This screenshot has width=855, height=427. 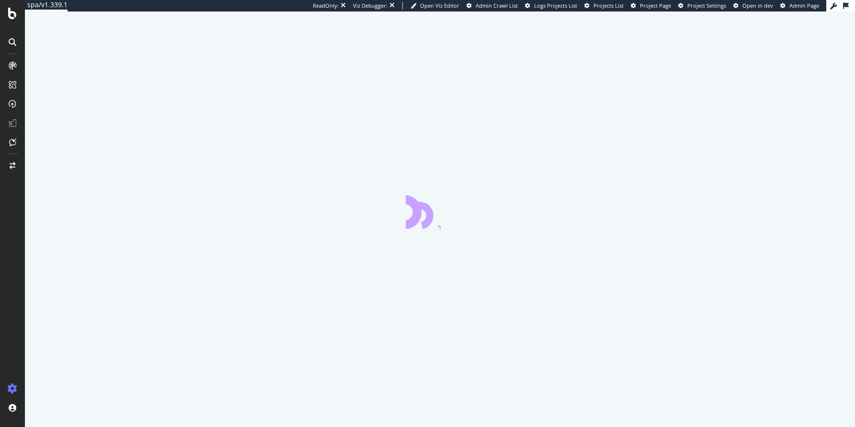 What do you see at coordinates (440, 212) in the screenshot?
I see `div: animation` at bounding box center [440, 212].